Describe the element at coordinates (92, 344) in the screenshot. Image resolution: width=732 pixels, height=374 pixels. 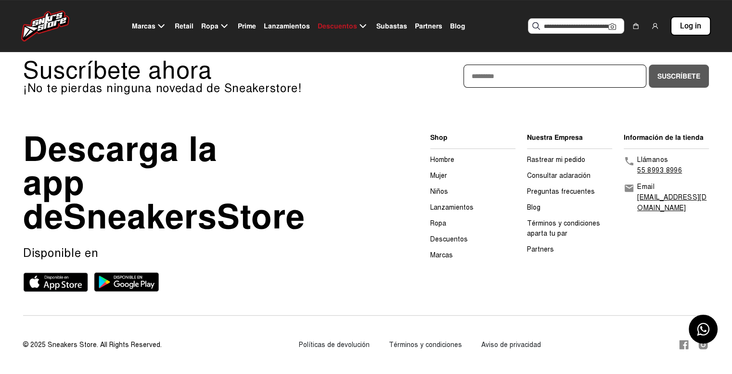
I see `div: © 2025 Sneakers Store. All Rights Reserved.` at that location.